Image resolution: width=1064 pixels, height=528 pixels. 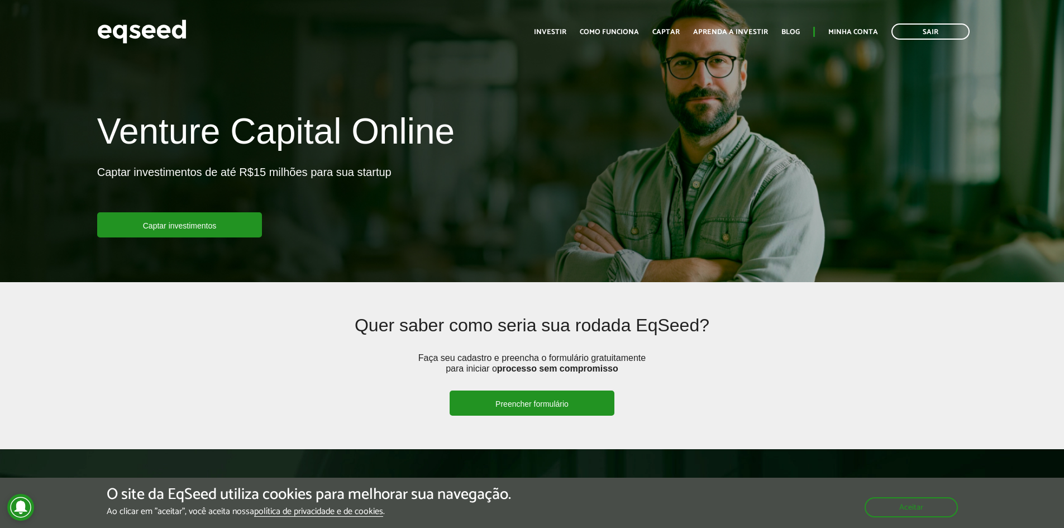 What do you see at coordinates (532, 334) in the screenshot?
I see `h2: Quer saber como seria sua rodada EqSeed?` at bounding box center [532, 334].